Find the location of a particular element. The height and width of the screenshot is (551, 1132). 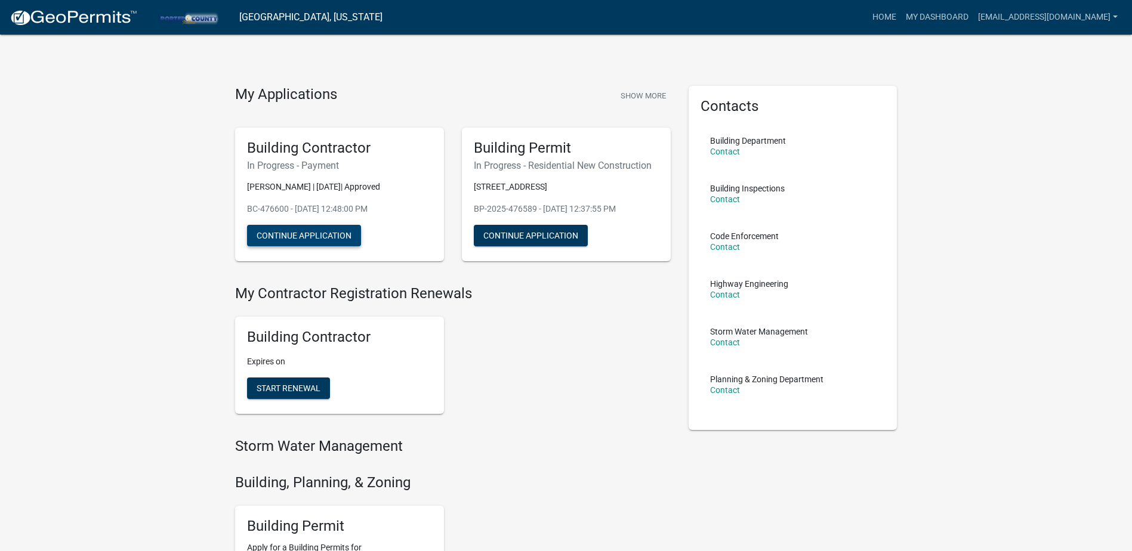

a: My Dashboard is located at coordinates (937, 17).